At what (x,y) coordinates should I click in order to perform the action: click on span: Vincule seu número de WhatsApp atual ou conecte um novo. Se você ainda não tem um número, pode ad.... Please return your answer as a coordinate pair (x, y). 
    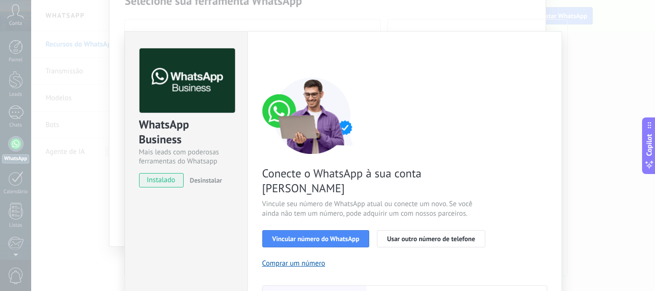
    Looking at the image, I should click on (377, 209).